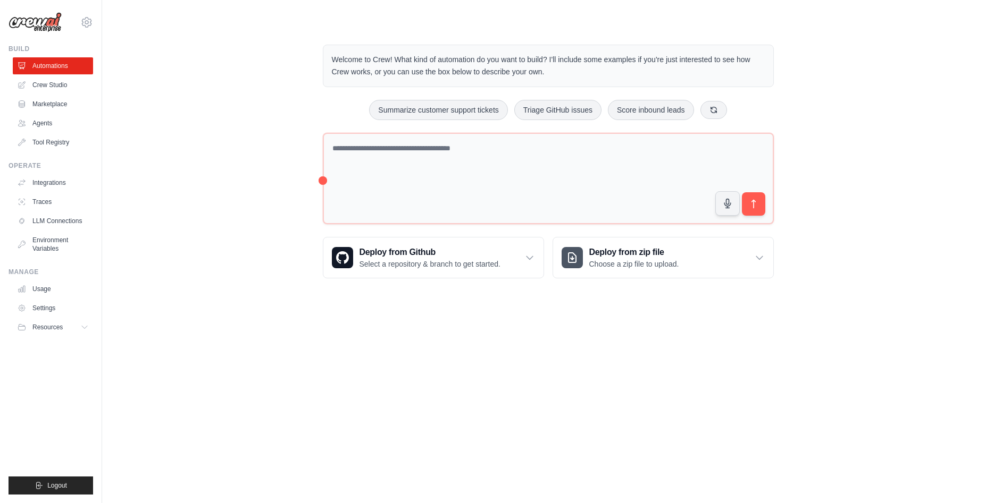  I want to click on div: Operate, so click(50, 166).